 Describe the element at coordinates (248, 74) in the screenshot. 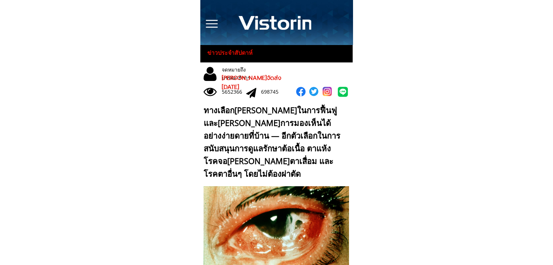

I see `div: จดหมายถึงบรรณาธิการ` at that location.